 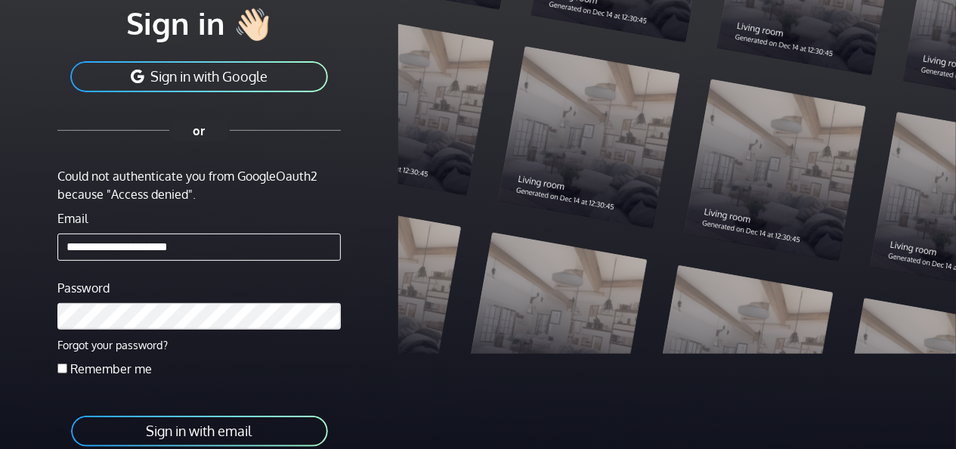 What do you see at coordinates (111, 369) in the screenshot?
I see `label: Remember me` at bounding box center [111, 369].